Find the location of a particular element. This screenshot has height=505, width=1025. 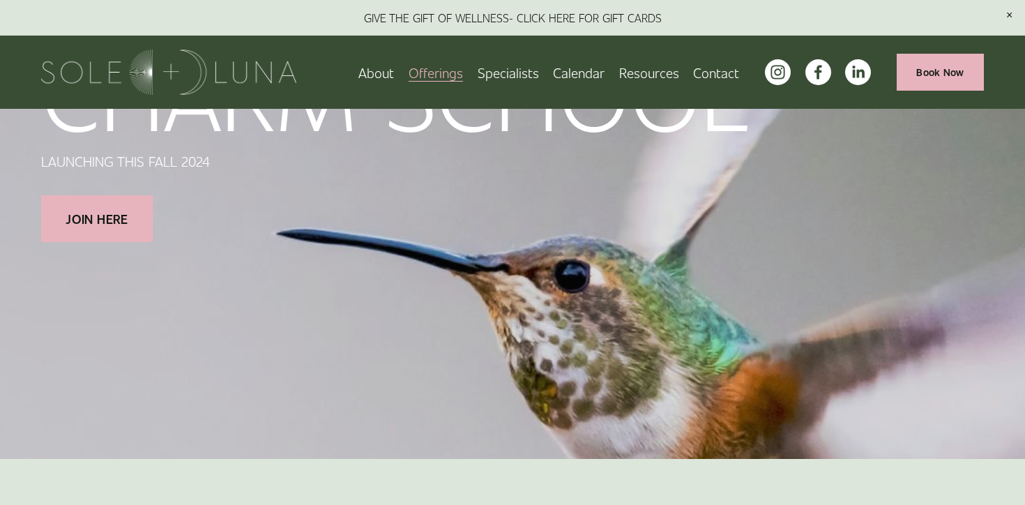

a: JOIN HERE is located at coordinates (97, 218).